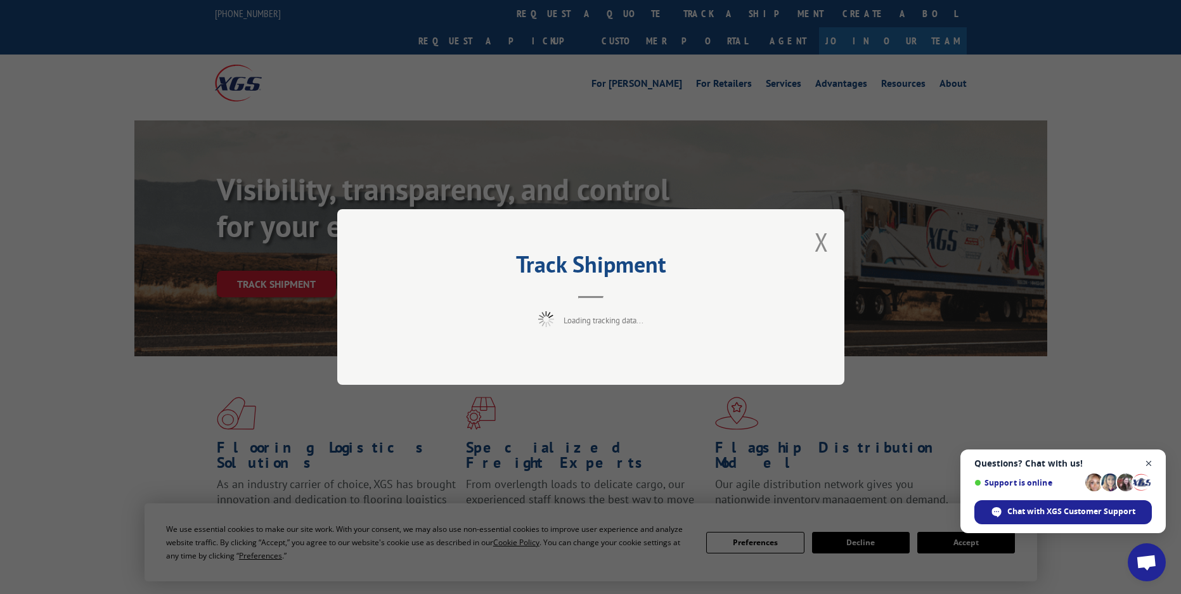 The image size is (1181, 594). I want to click on button: Close modal, so click(822, 242).